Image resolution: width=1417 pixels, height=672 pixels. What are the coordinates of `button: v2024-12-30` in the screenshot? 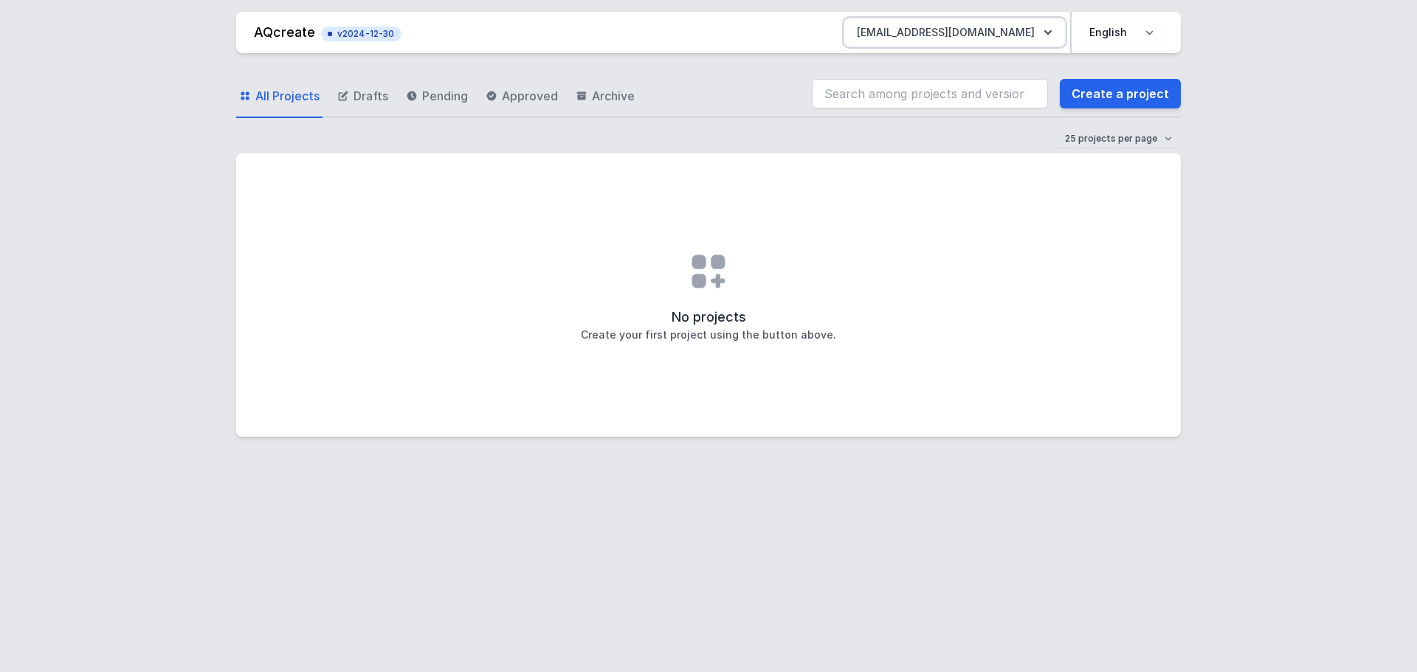 It's located at (361, 32).